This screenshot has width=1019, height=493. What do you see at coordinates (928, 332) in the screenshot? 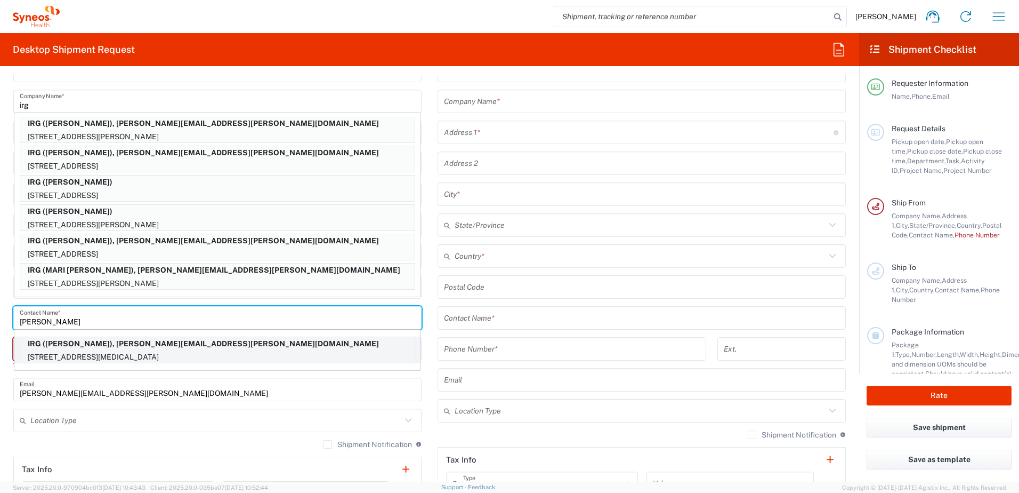
I see `span: Package Information` at bounding box center [928, 332].